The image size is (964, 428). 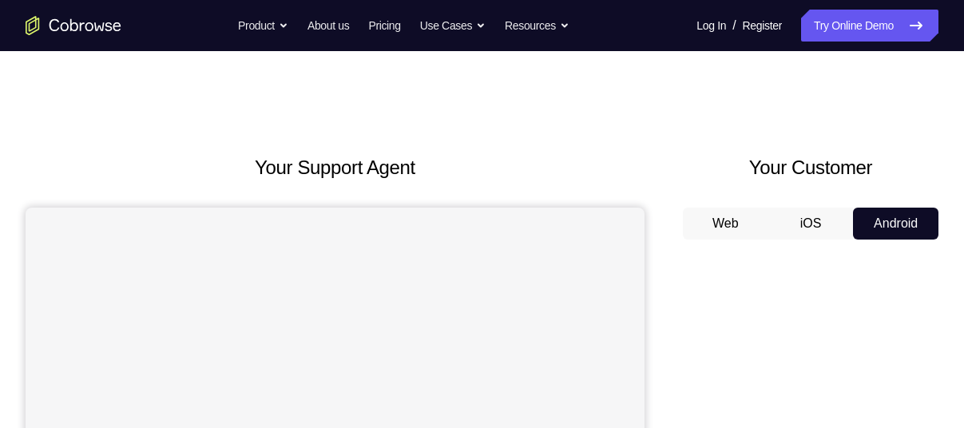 I want to click on button: iOS, so click(x=811, y=224).